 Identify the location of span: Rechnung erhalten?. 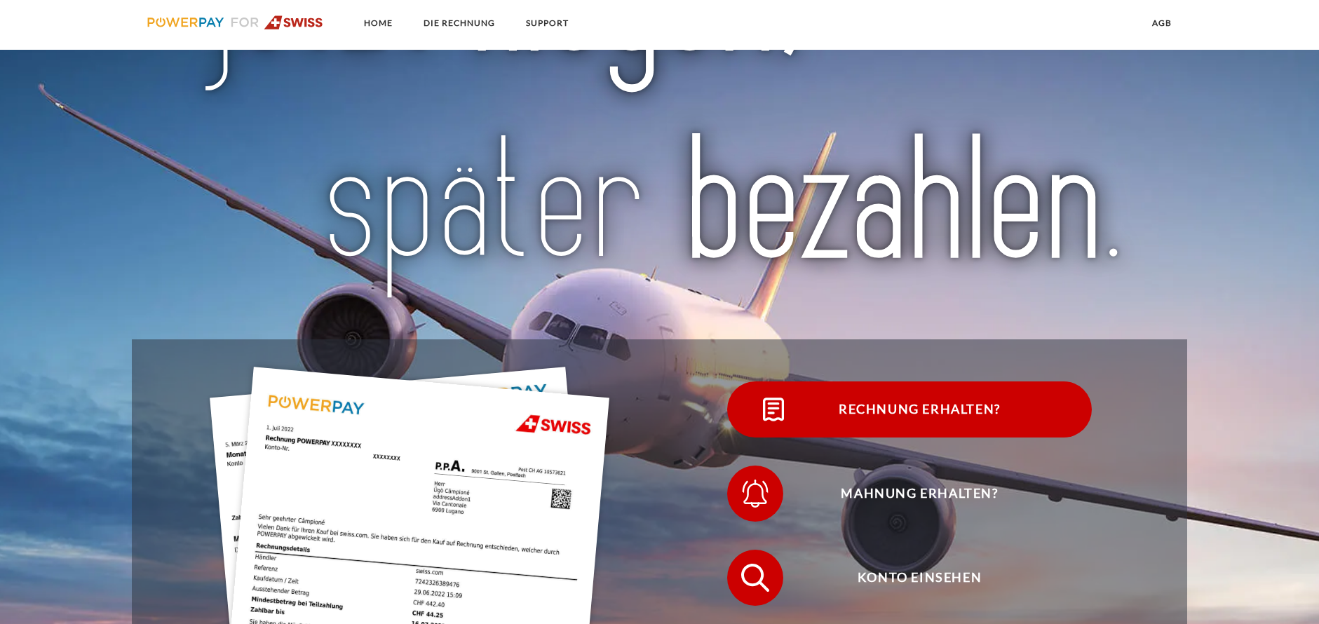
(919, 410).